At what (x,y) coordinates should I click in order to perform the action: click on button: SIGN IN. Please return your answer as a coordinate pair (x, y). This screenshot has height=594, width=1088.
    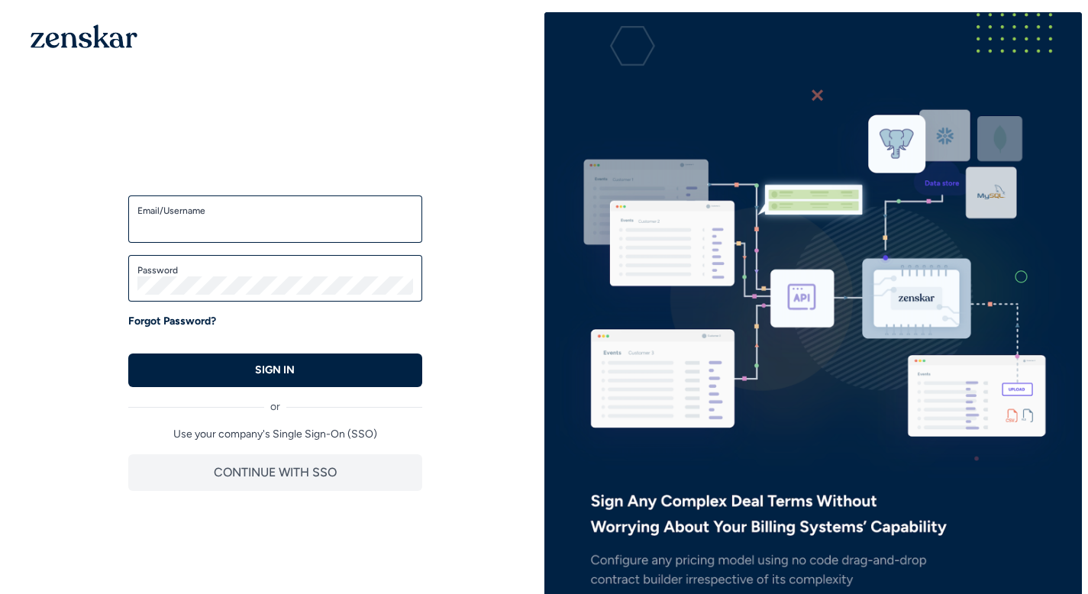
    Looking at the image, I should click on (275, 370).